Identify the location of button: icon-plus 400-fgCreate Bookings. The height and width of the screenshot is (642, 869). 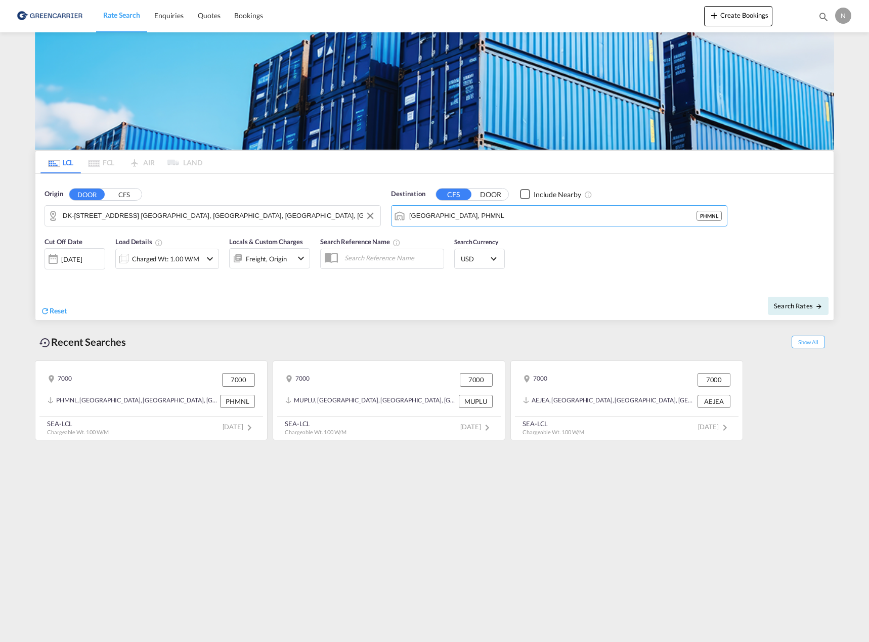
(738, 16).